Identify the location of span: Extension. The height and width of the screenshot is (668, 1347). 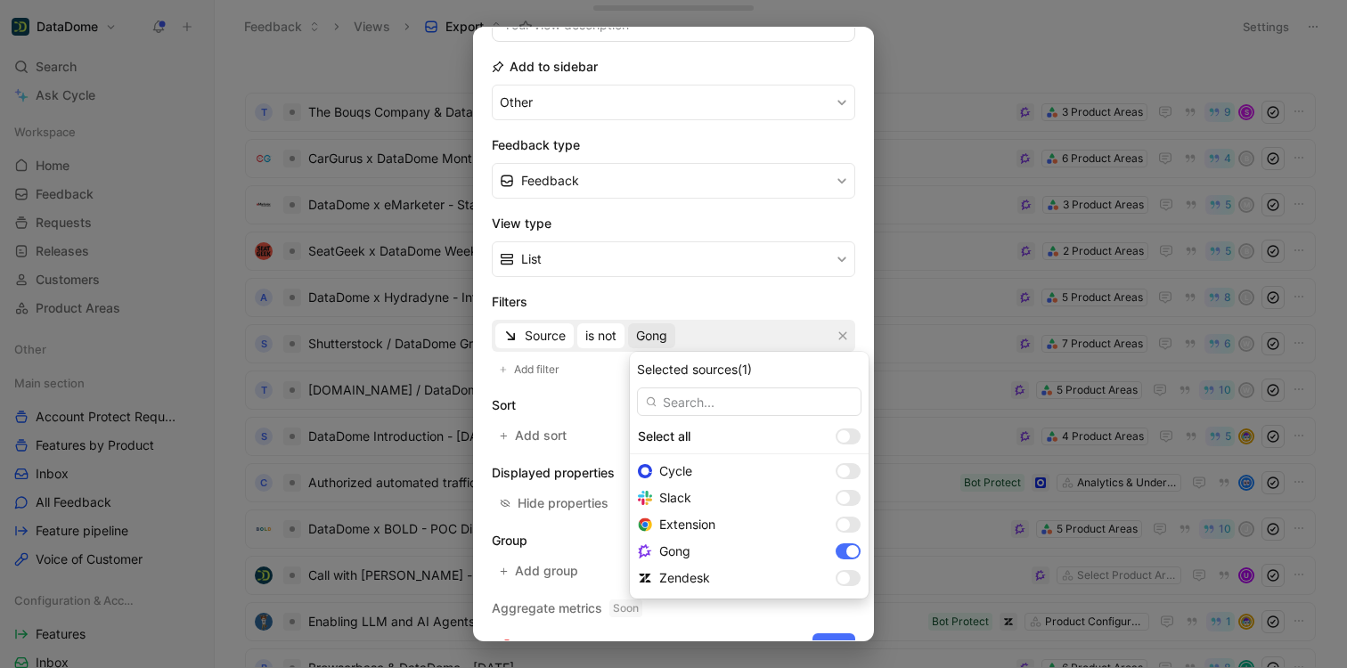
(687, 524).